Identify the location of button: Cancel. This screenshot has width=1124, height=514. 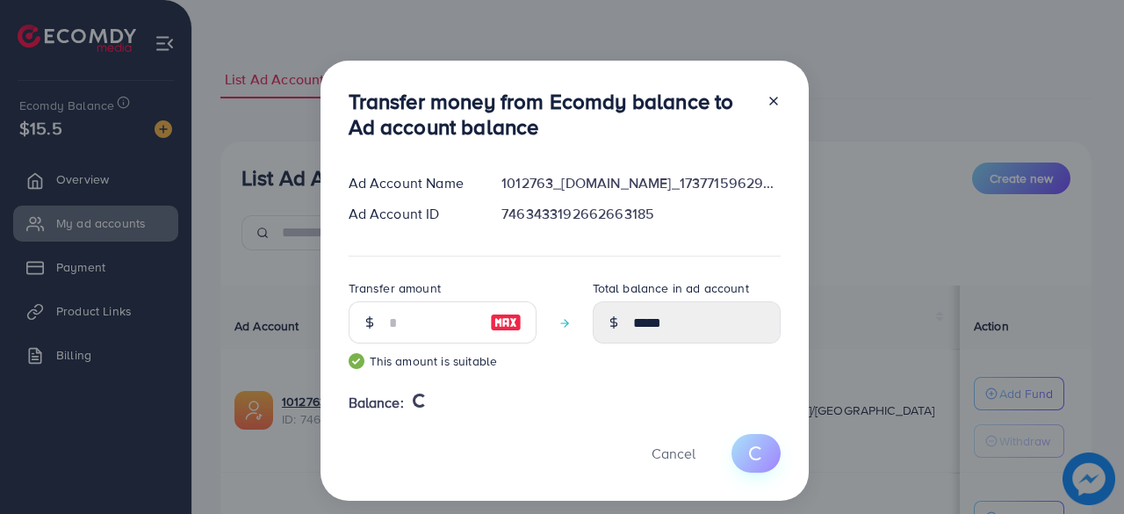
(673, 452).